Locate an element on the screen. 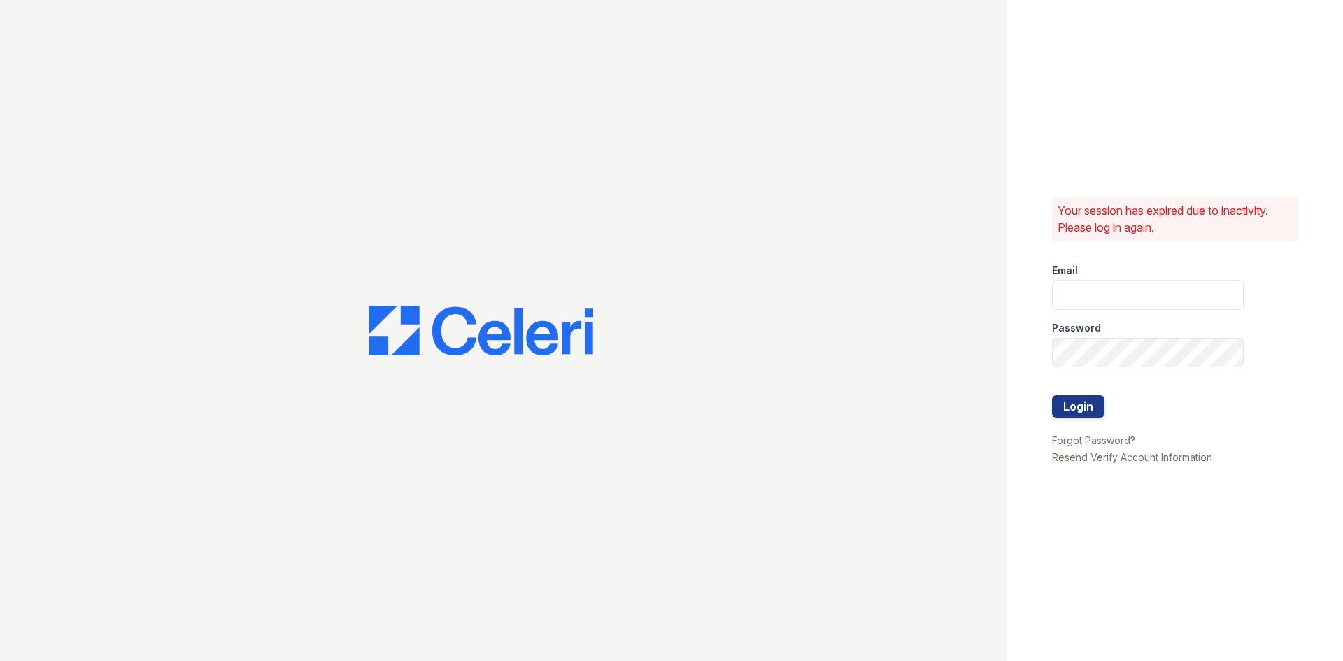  p: Your session has expired due to inactivity. Please log in again. is located at coordinates (1175, 219).